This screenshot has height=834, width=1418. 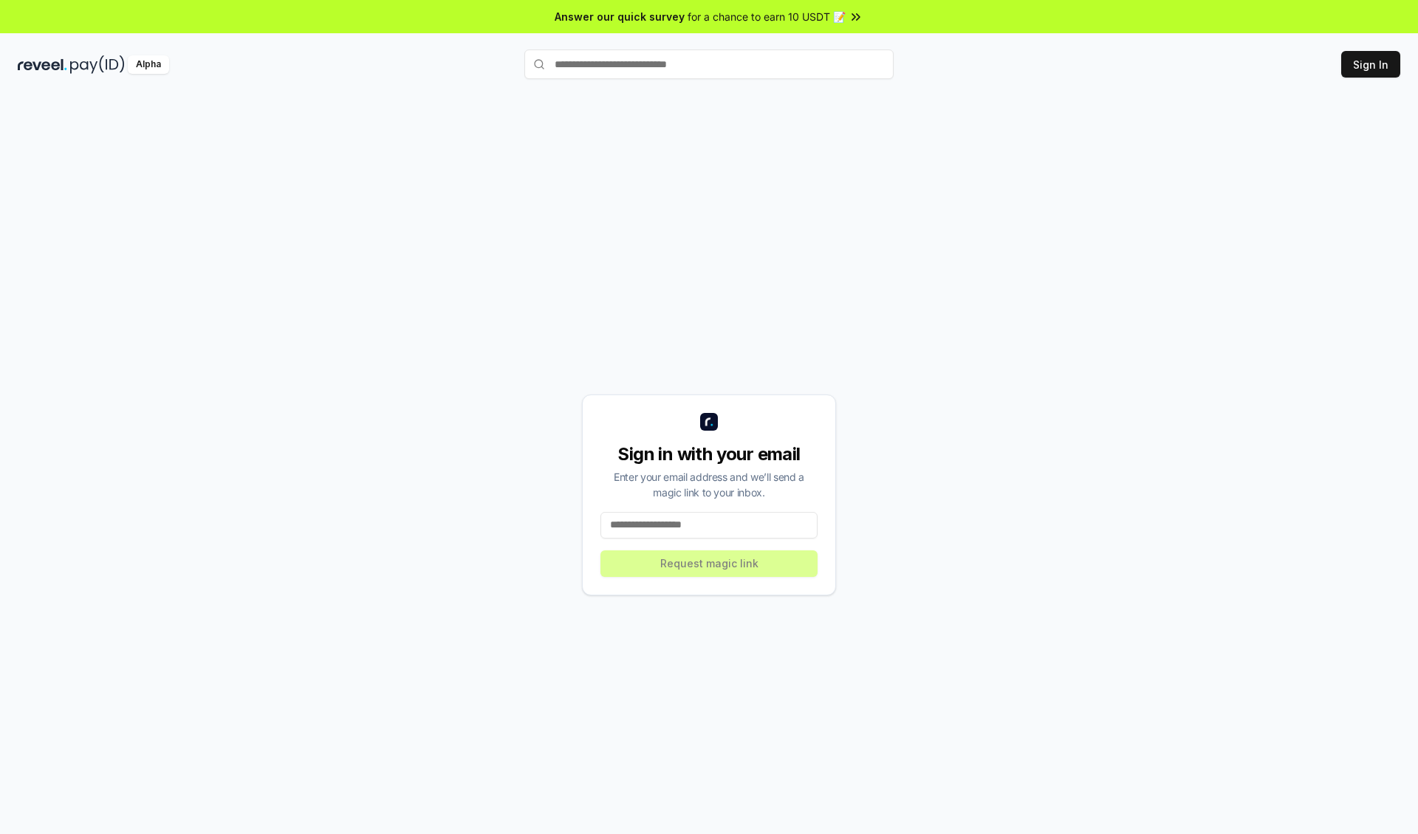 What do you see at coordinates (42, 64) in the screenshot?
I see `img: reveel_dark` at bounding box center [42, 64].